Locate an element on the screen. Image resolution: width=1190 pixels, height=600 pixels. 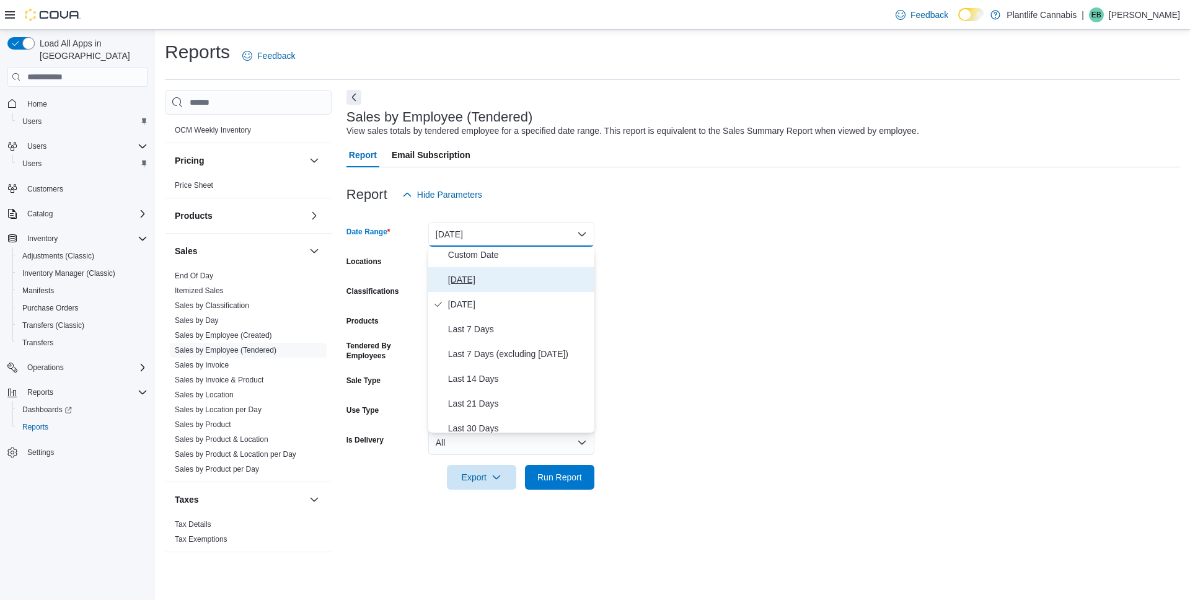
a: Sales by Classification is located at coordinates (212, 306).